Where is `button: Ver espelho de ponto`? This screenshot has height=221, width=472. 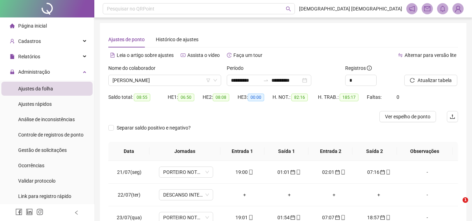 button: Ver espelho de ponto is located at coordinates (408, 117).